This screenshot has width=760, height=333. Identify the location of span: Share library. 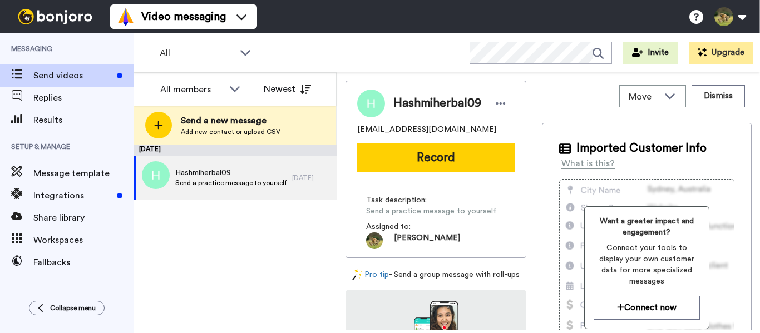
(84, 218).